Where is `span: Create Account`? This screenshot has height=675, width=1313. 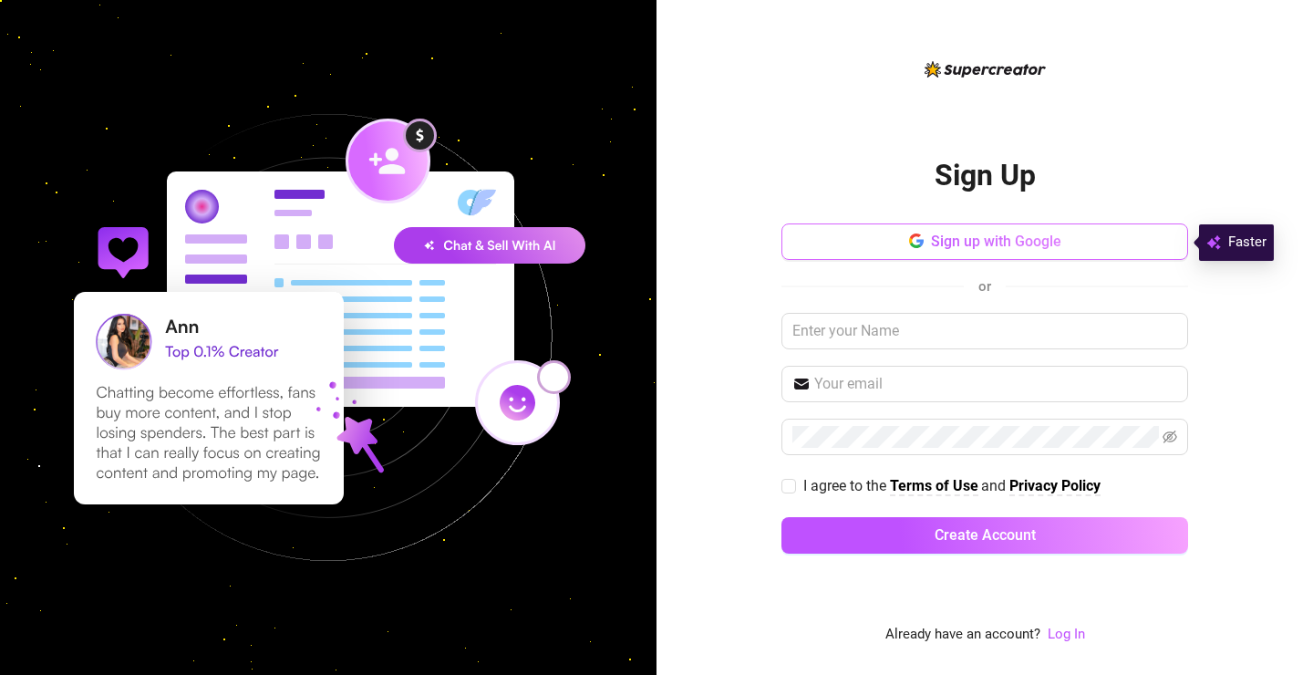
span: Create Account is located at coordinates (985, 534).